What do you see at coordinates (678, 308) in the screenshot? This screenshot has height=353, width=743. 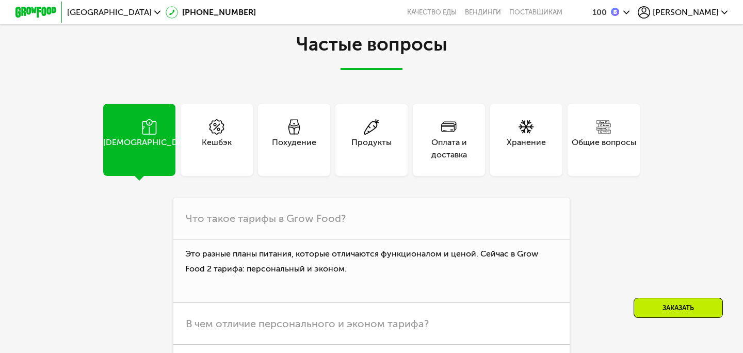 I see `div: Заказать` at bounding box center [678, 308].